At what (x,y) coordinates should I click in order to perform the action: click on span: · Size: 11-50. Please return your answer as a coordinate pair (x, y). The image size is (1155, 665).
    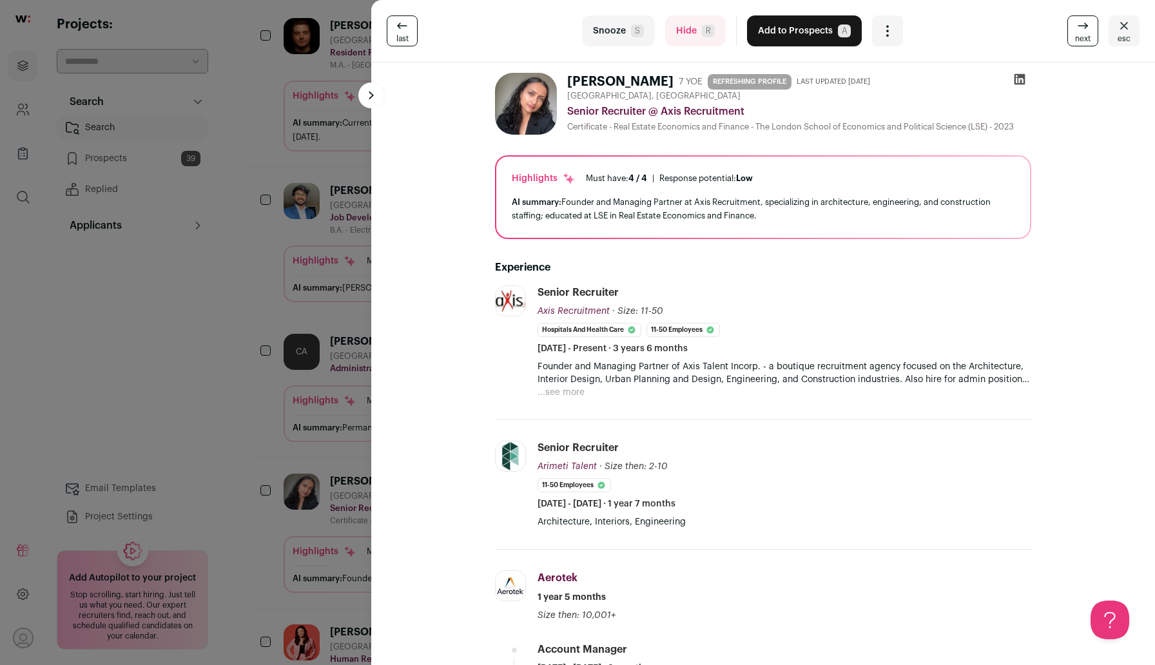
    Looking at the image, I should click on (637, 311).